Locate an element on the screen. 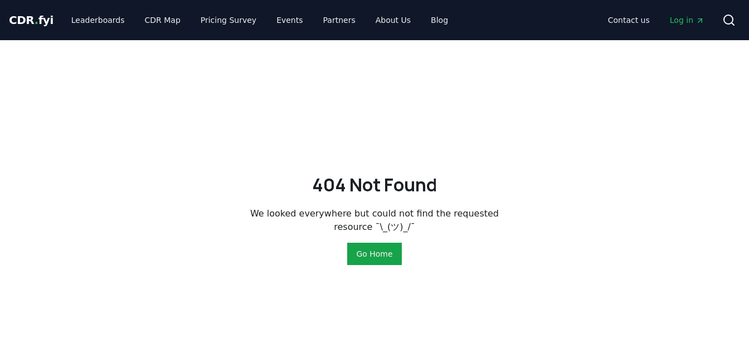 This screenshot has width=749, height=356. a: CDR.fyi is located at coordinates (31, 20).